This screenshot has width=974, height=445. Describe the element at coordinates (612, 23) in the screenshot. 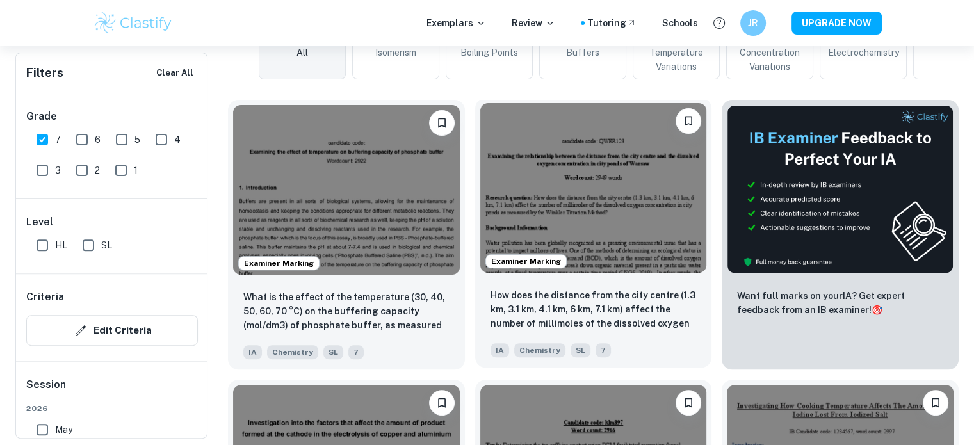

I see `div: Tutoring` at that location.